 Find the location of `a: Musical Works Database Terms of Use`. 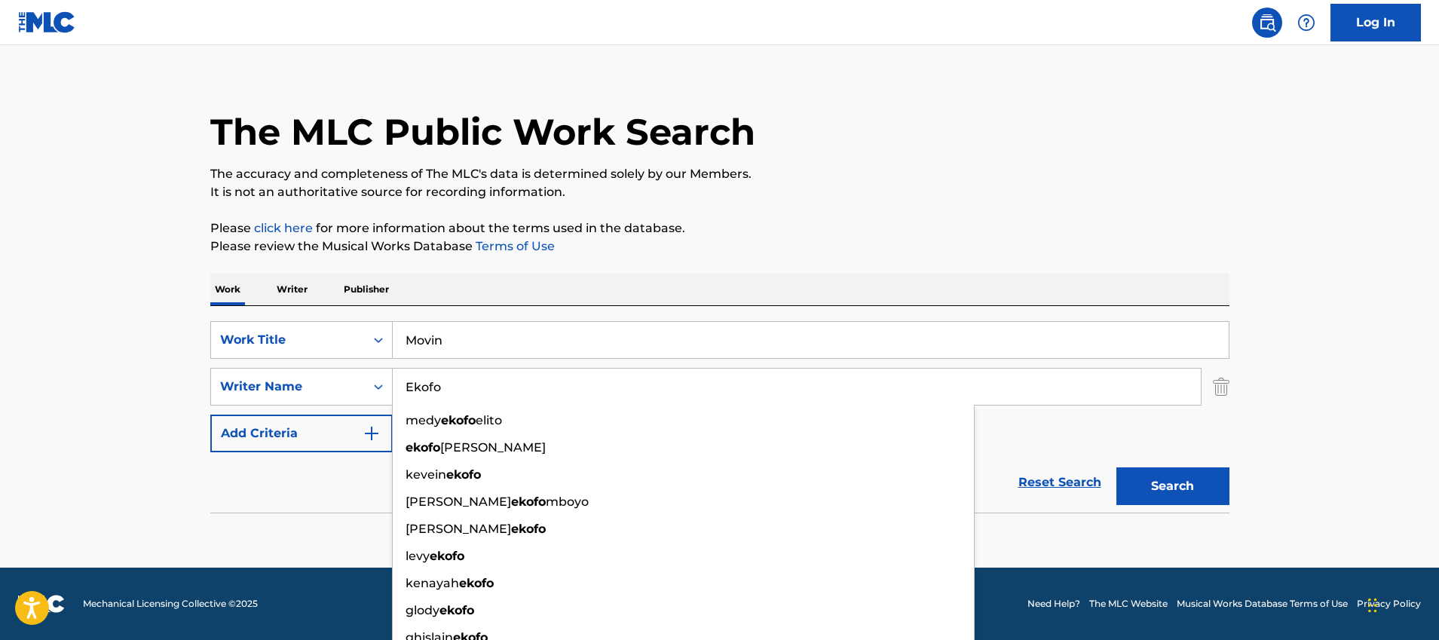

a: Musical Works Database Terms of Use is located at coordinates (1262, 604).